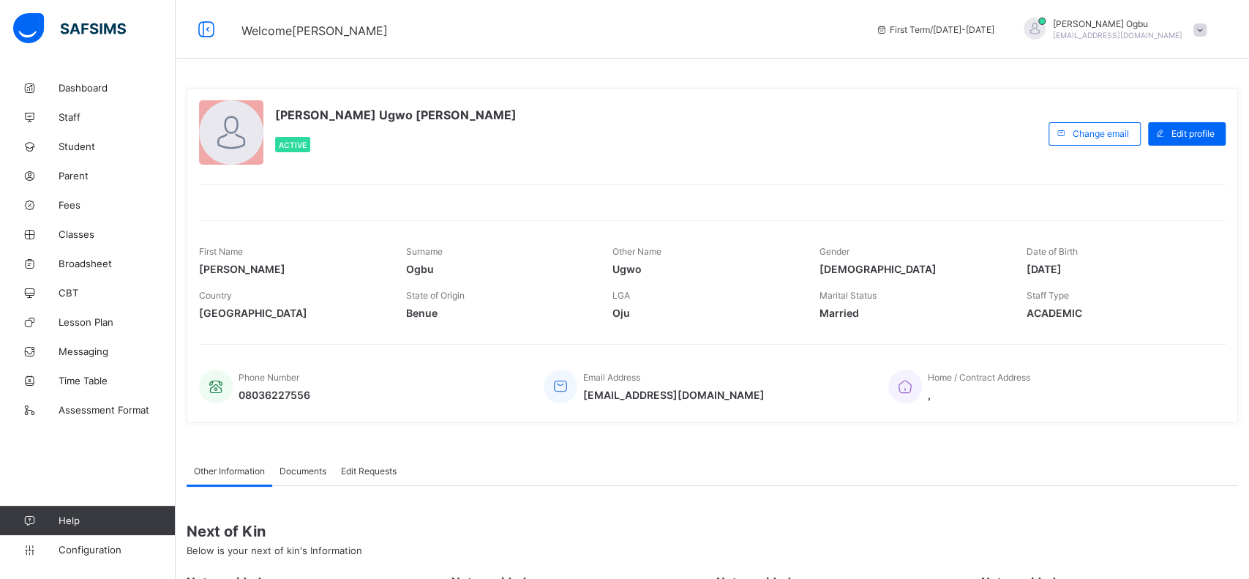 The height and width of the screenshot is (579, 1249). I want to click on img: safsims, so click(70, 29).